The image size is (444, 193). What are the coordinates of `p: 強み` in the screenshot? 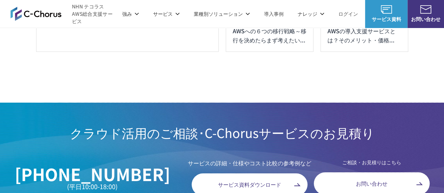 It's located at (130, 14).